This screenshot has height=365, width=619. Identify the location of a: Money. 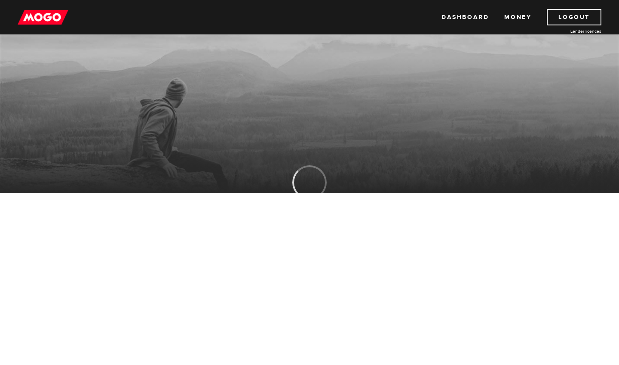
(518, 17).